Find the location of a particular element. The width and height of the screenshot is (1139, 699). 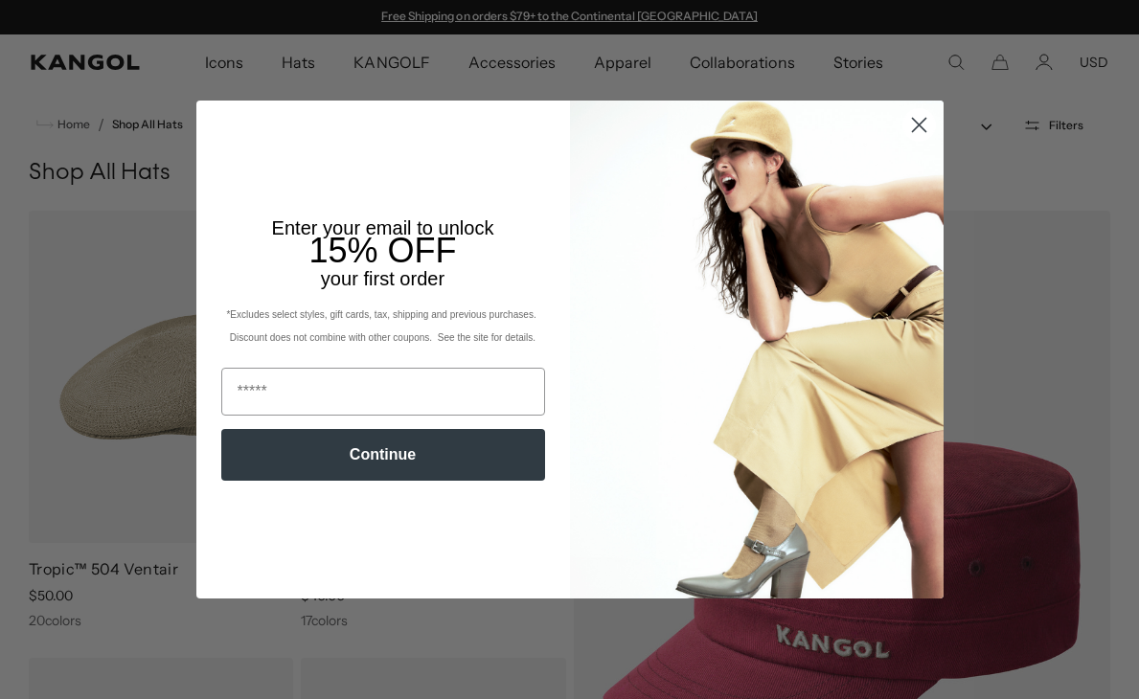

span: *Excludes select styles, gift cards, tax, shipping and previous purchases. Discount does not comb... is located at coordinates (382, 326).